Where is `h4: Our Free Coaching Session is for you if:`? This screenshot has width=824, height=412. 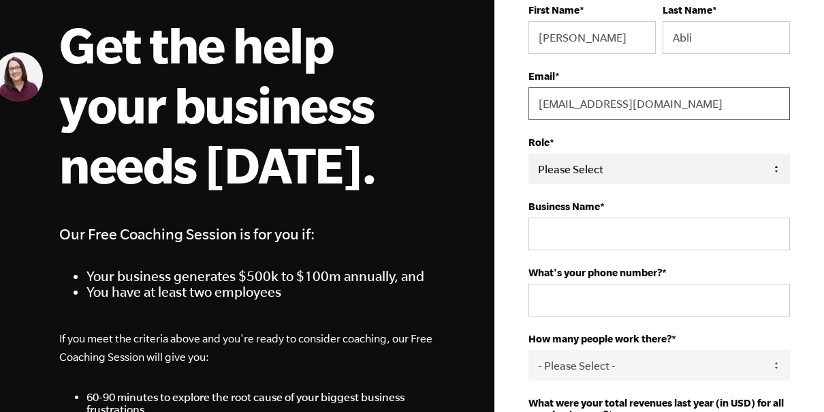 h4: Our Free Coaching Session is for you if: is located at coordinates (247, 234).